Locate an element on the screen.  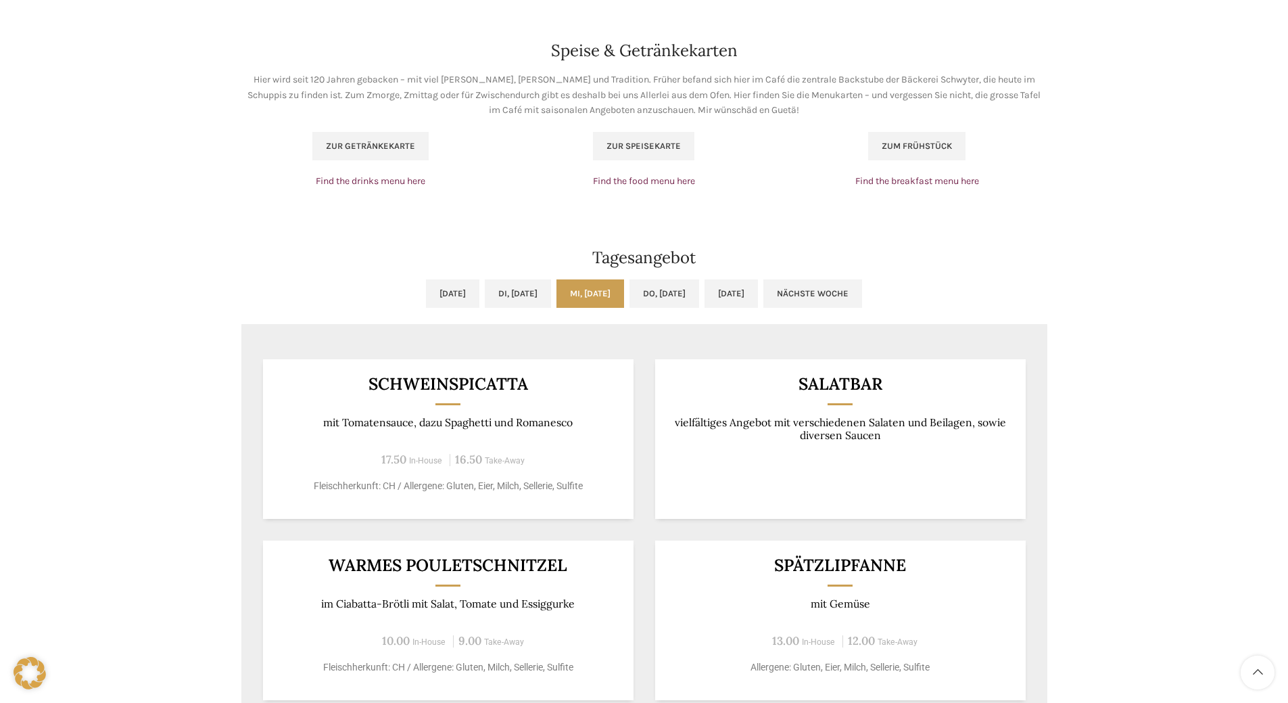
span: Zum Frühstück is located at coordinates (917, 146).